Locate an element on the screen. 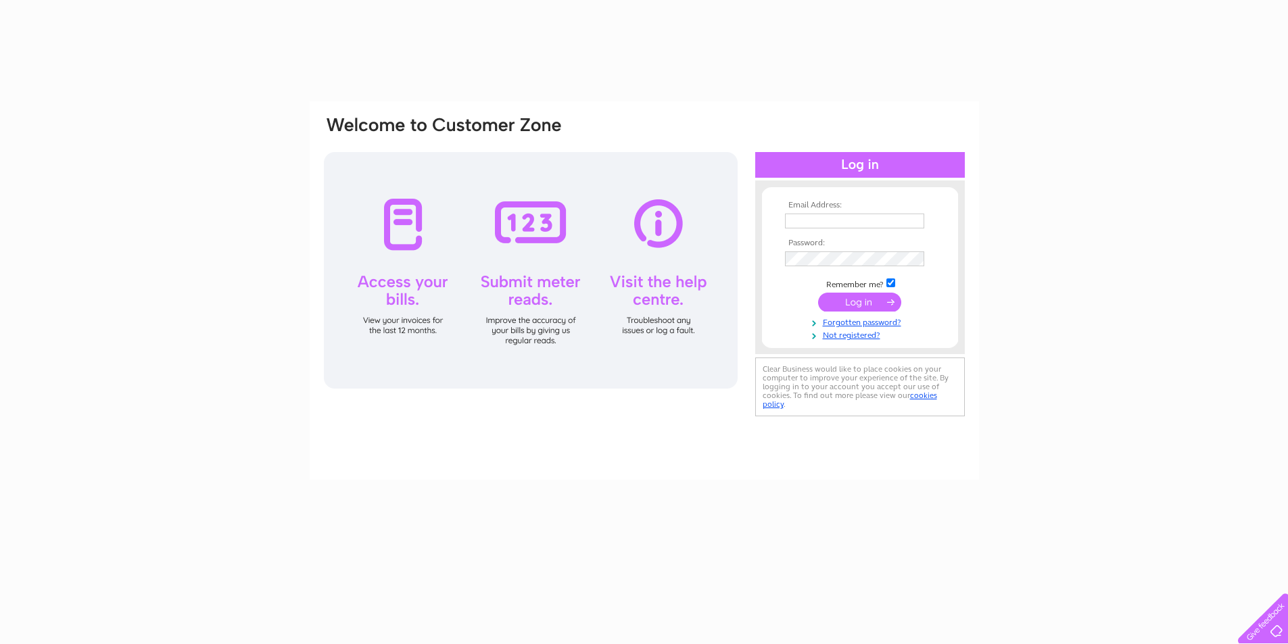 This screenshot has width=1288, height=644. div: Clear Business would like to place cookies on your computer to improve your experience of the sit... is located at coordinates (860, 387).